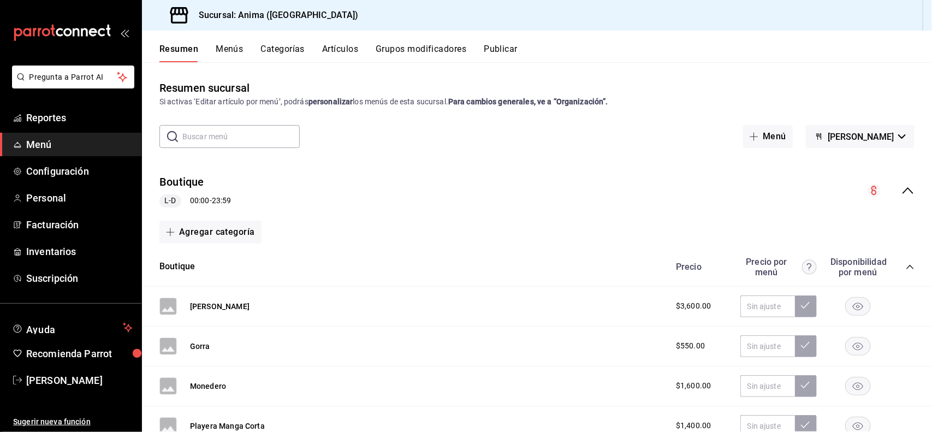  Describe the element at coordinates (690, 345) in the screenshot. I see `span: $550.00` at that location.